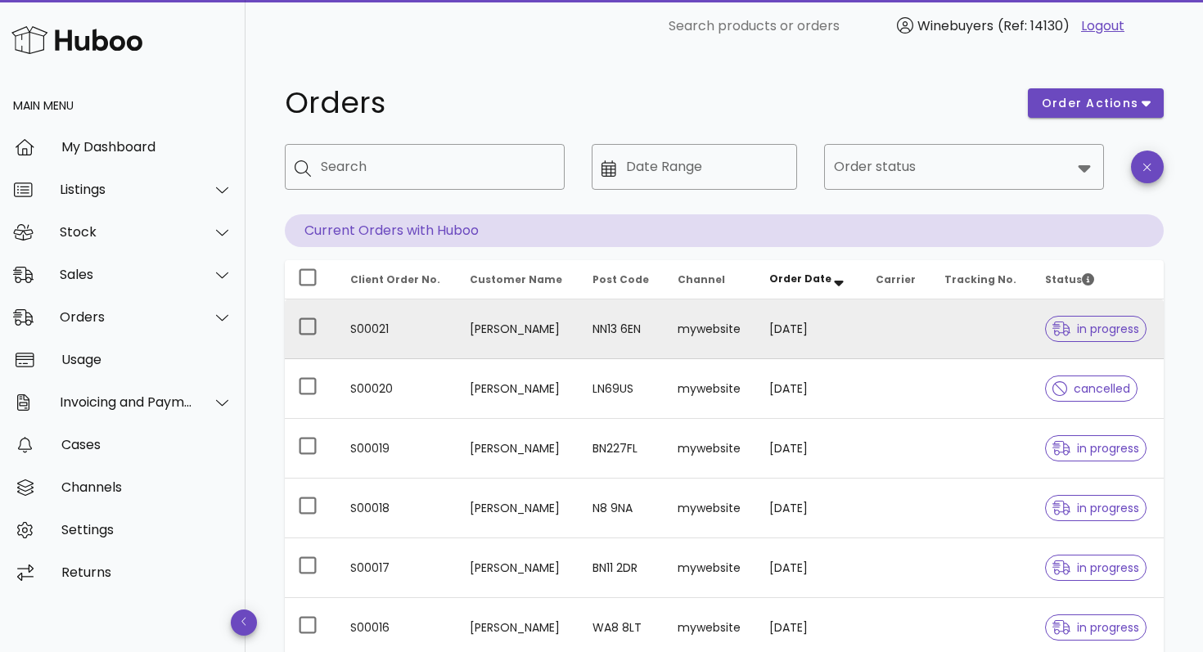  I want to click on p: Current Orders with Huboo, so click(724, 231).